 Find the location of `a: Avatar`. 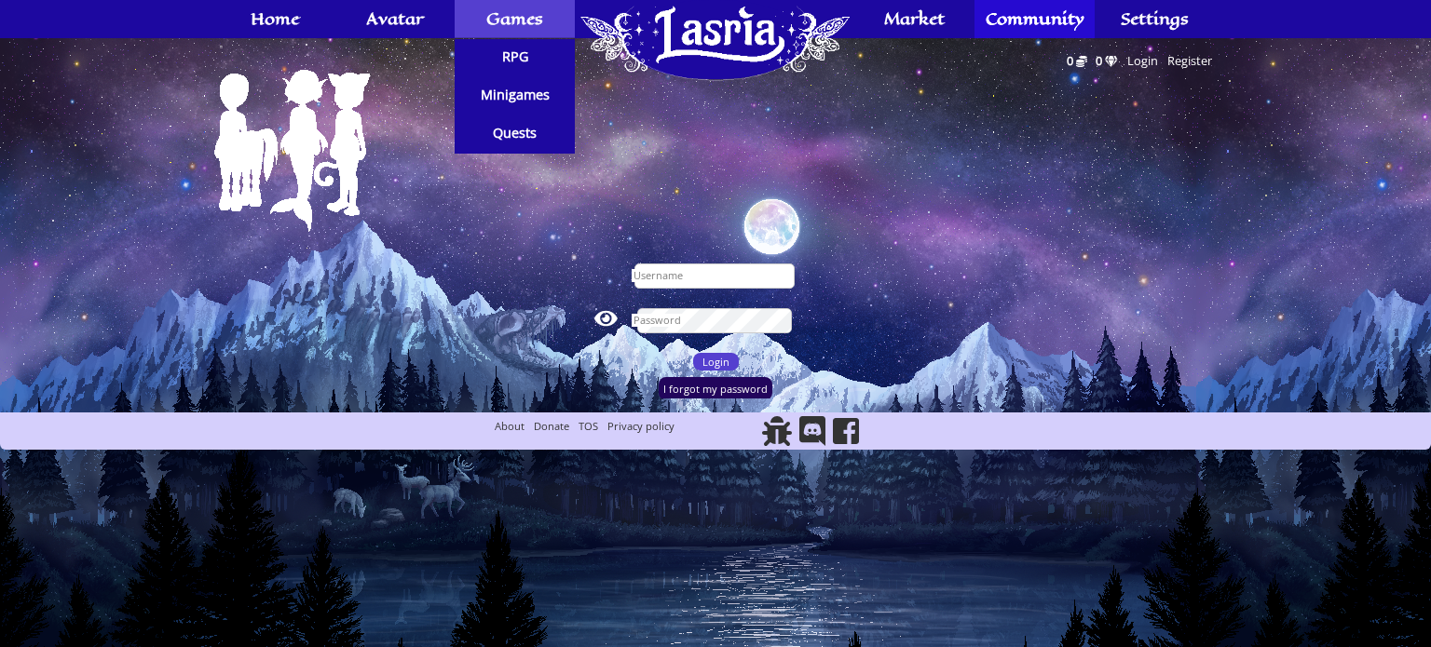

a: Avatar is located at coordinates (296, 228).